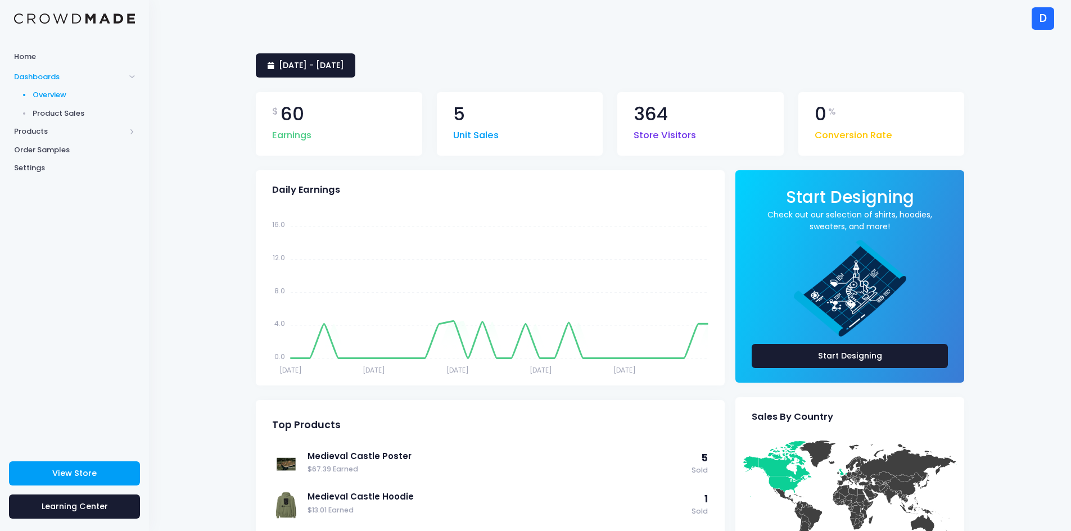 This screenshot has width=1071, height=531. Describe the element at coordinates (278, 224) in the screenshot. I see `tspan: 16.0` at that location.